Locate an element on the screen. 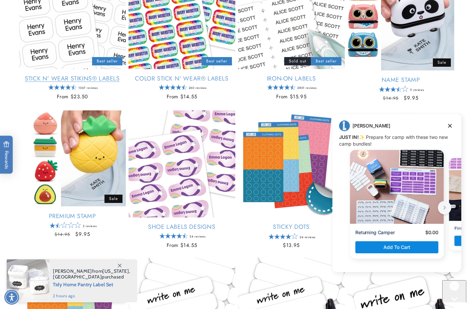  a: Iron-On Labels is located at coordinates (292, 78).